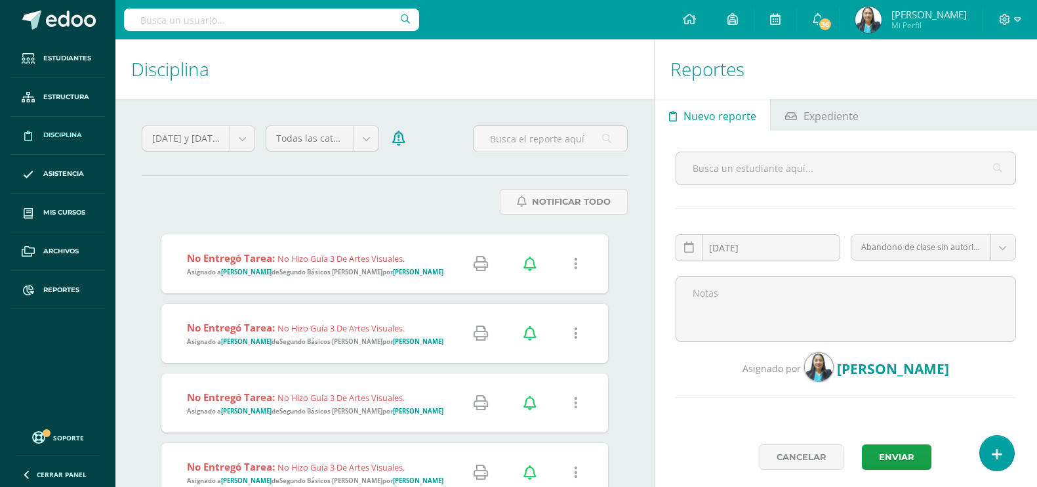 Image resolution: width=1037 pixels, height=487 pixels. What do you see at coordinates (759, 247) in the screenshot?
I see `input: Fecha de ocurrencia` at bounding box center [759, 247].